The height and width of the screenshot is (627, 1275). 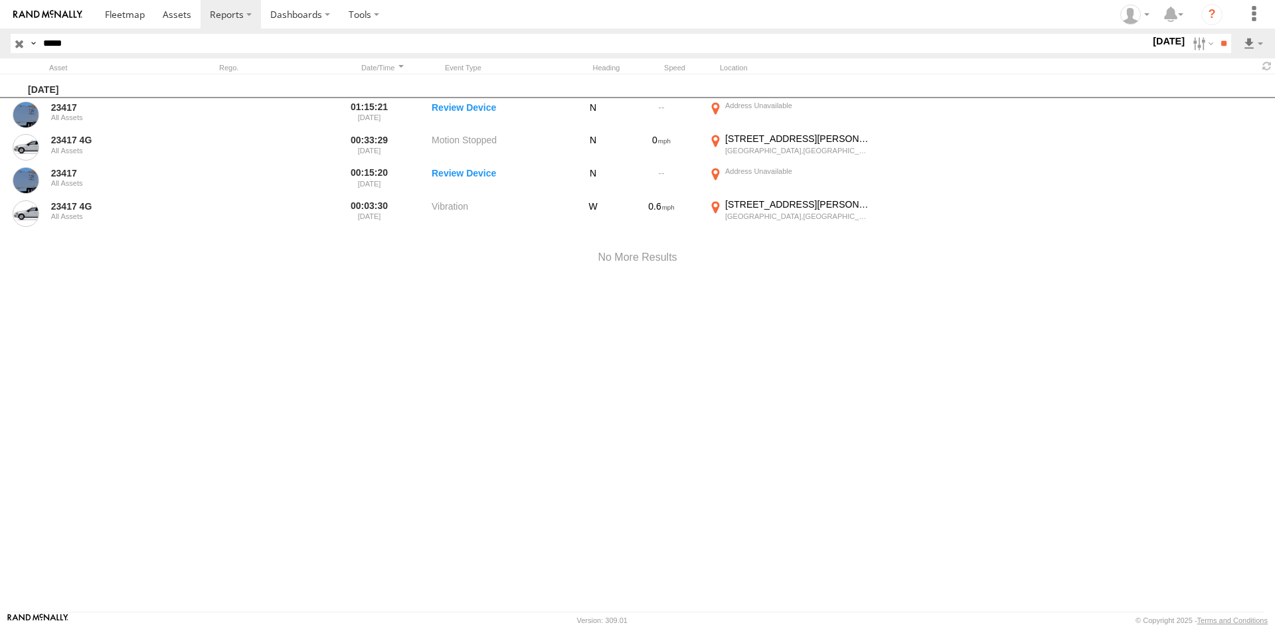 I want to click on span: Refresh, so click(x=1267, y=66).